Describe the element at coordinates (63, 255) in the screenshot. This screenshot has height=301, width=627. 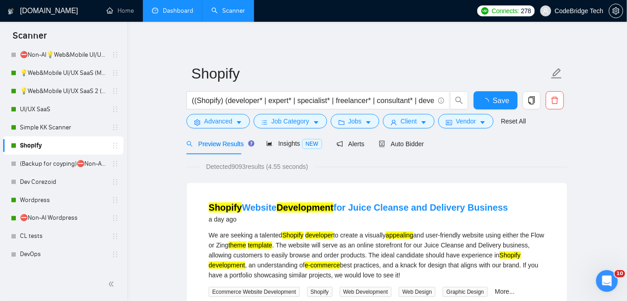
I see `a: DevOps` at that location.